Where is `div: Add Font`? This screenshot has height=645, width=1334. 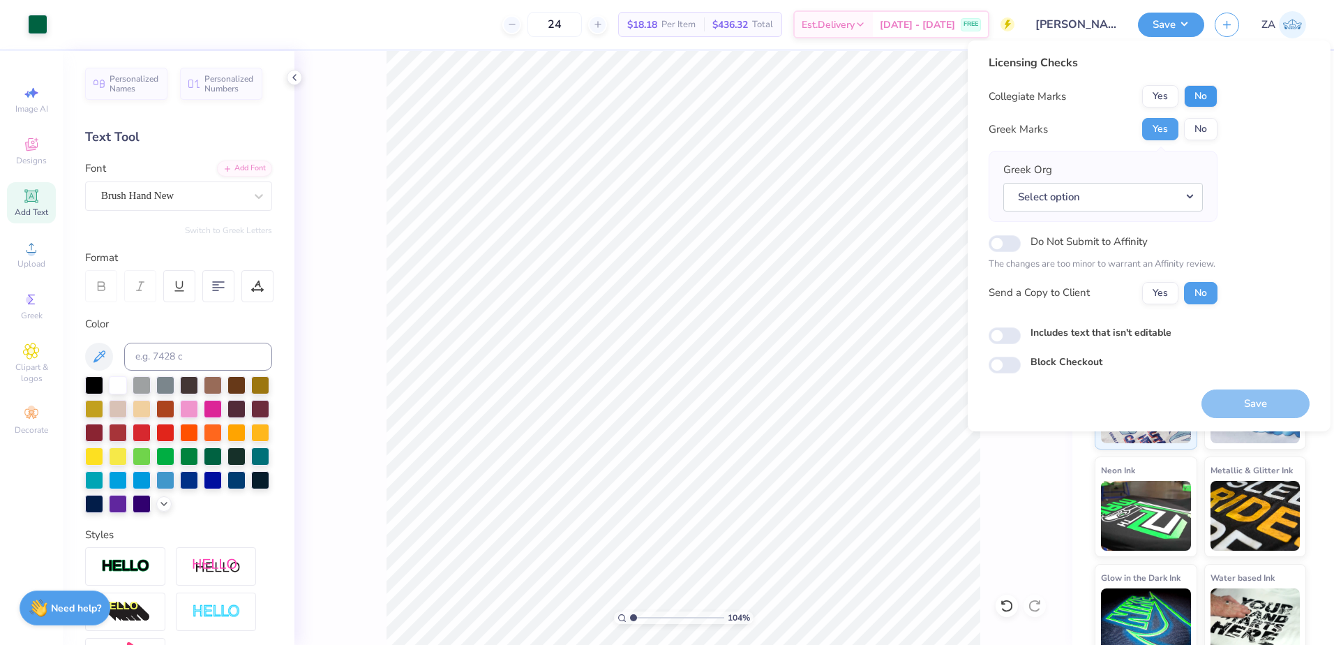 div: Add Font is located at coordinates (244, 168).